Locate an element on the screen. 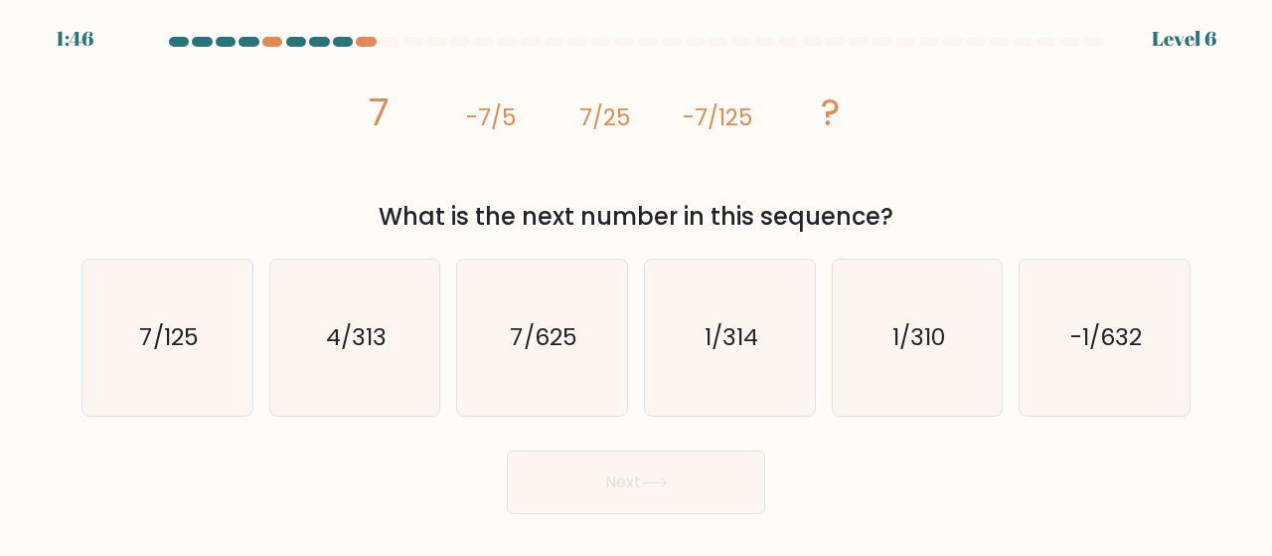 The image size is (1272, 556). tspan: 7/25 is located at coordinates (604, 117).